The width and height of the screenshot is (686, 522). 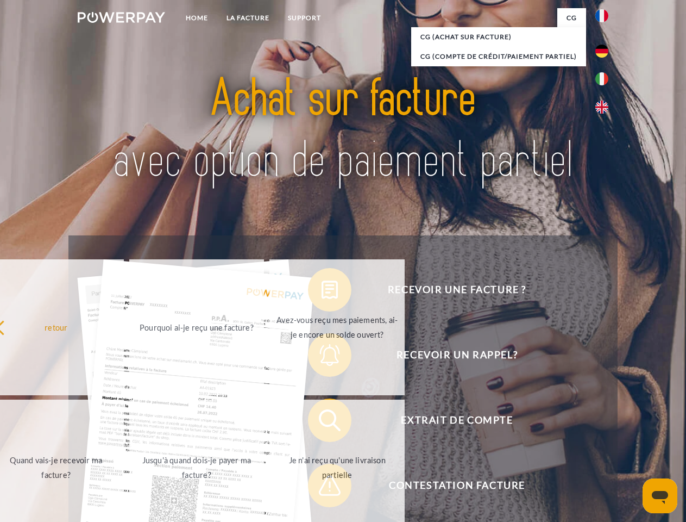 I want to click on img: en, so click(x=602, y=107).